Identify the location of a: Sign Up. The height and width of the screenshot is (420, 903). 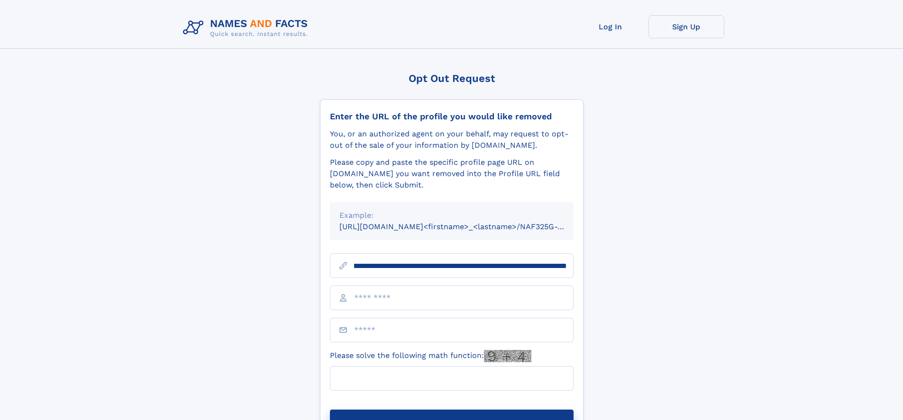
(686, 27).